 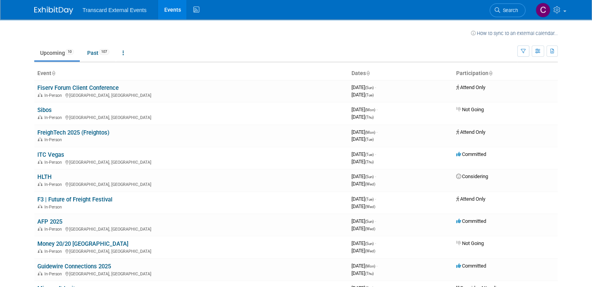 What do you see at coordinates (401, 74) in the screenshot?
I see `th: Dates` at bounding box center [401, 74].